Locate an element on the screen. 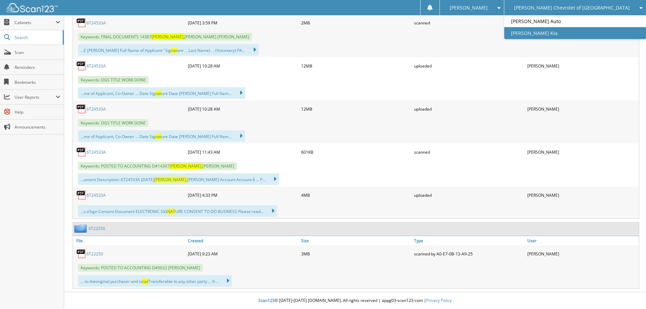 The image size is (646, 309). div: ... to theonginal purchaser and is Transferable to any other party ... fr... is located at coordinates (155, 281).